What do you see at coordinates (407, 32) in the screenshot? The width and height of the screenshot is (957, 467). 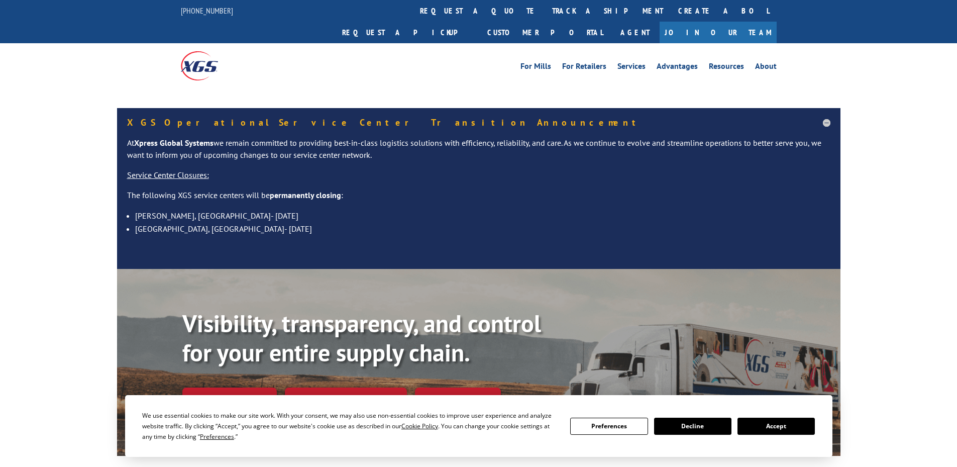 I see `a: Request a pickup` at bounding box center [407, 32].